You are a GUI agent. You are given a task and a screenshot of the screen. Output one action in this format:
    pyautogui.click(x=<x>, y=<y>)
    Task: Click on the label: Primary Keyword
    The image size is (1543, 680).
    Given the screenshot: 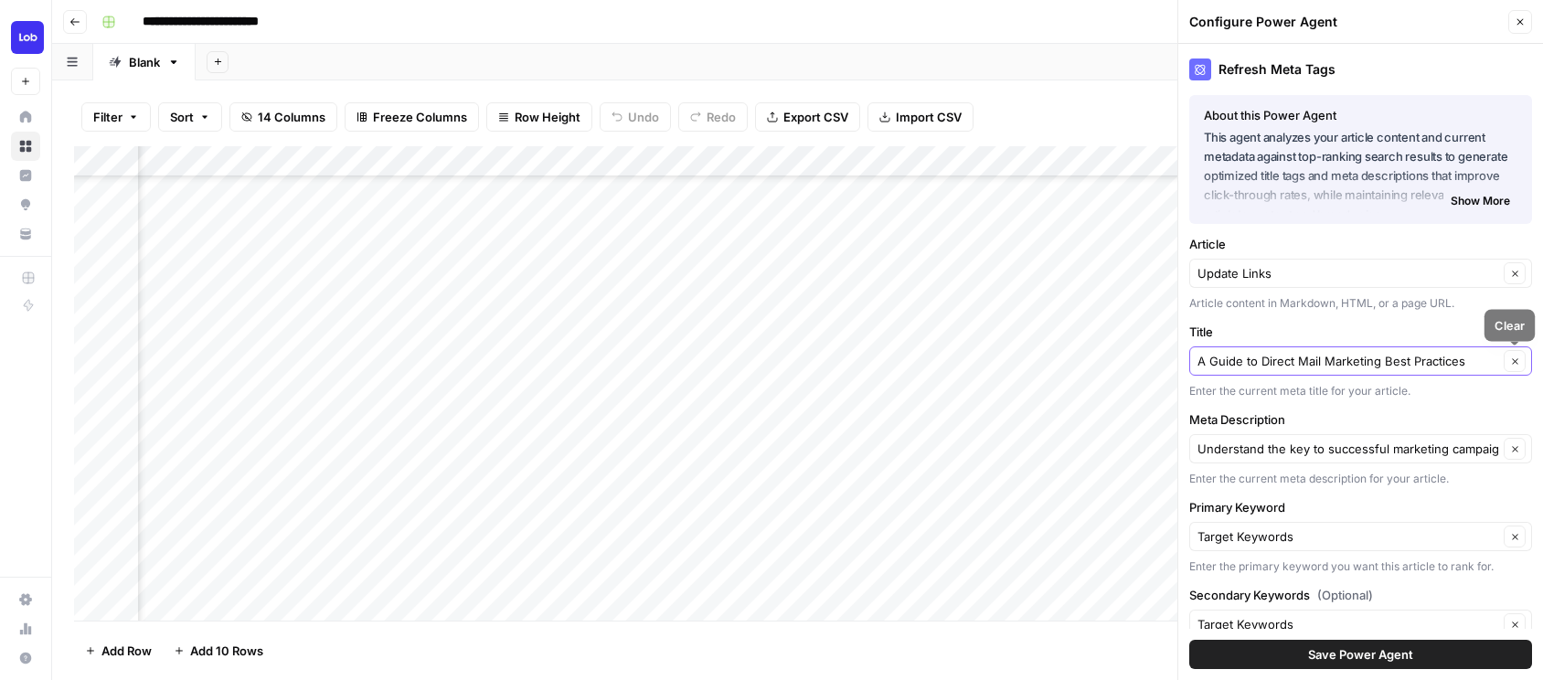 What is the action you would take?
    pyautogui.click(x=1360, y=507)
    